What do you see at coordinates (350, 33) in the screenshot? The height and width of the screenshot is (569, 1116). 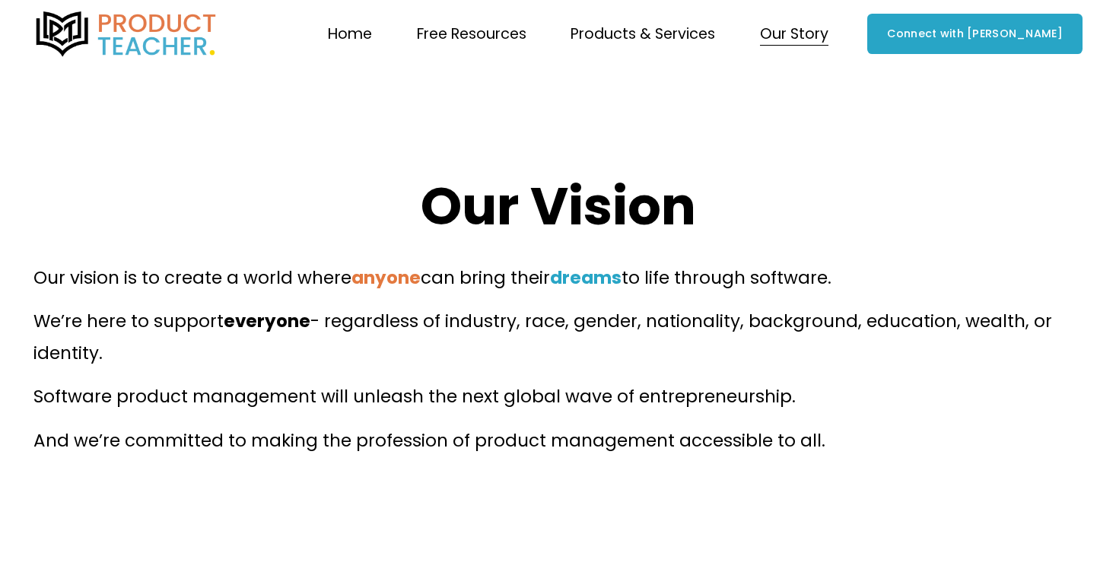 I see `a: Home` at bounding box center [350, 33].